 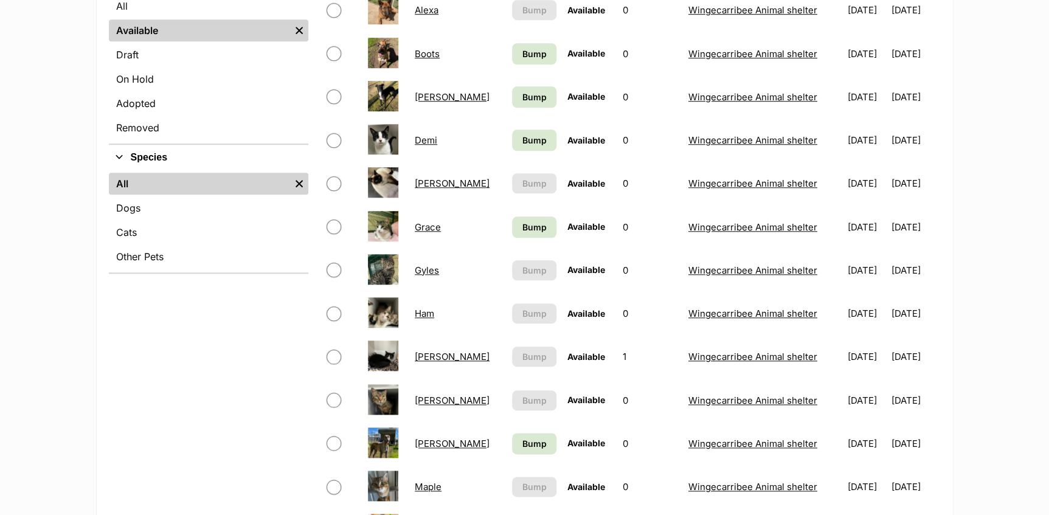 I want to click on a: On Hold, so click(x=209, y=79).